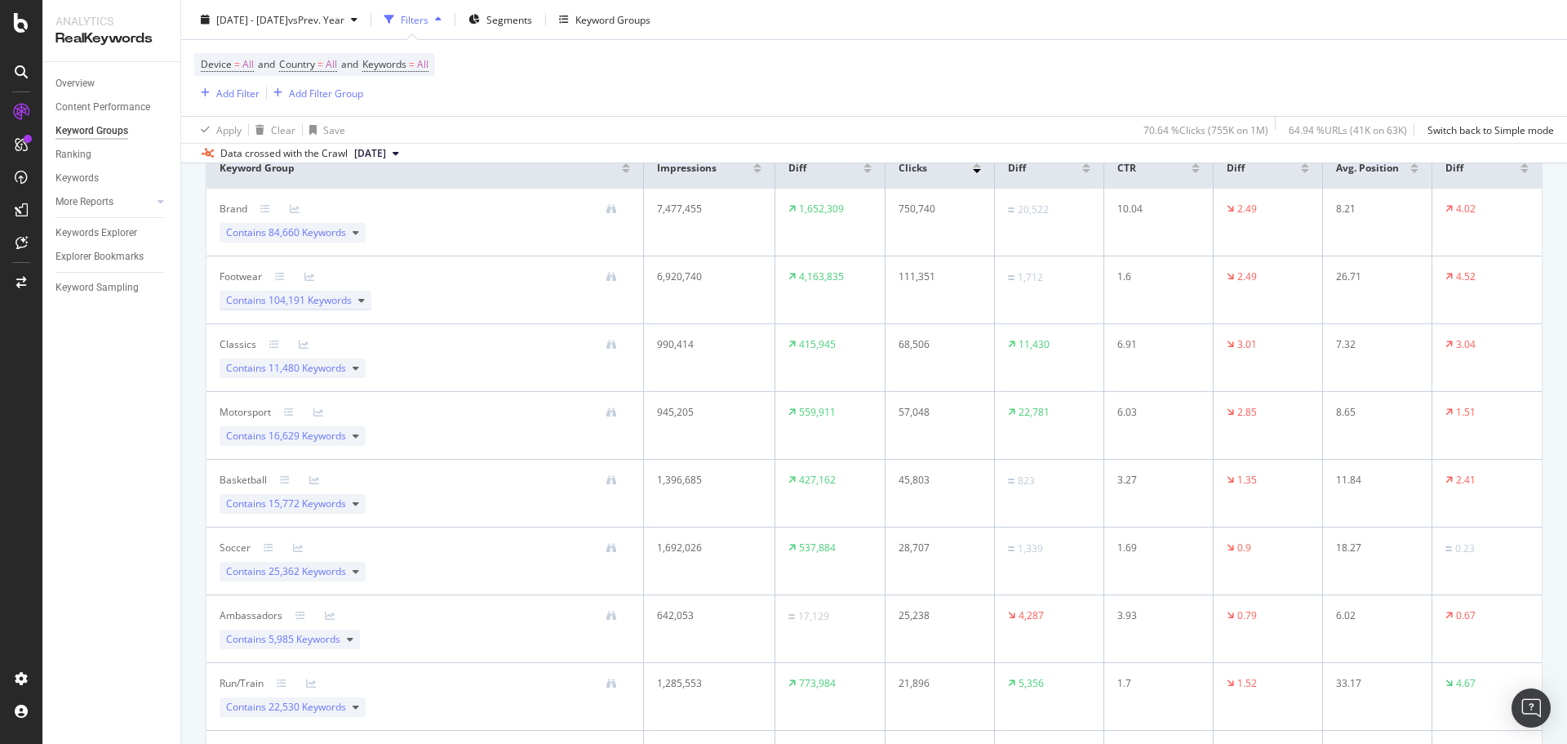  Describe the element at coordinates (1247, 480) in the screenshot. I see `div: 1.35` at that location.